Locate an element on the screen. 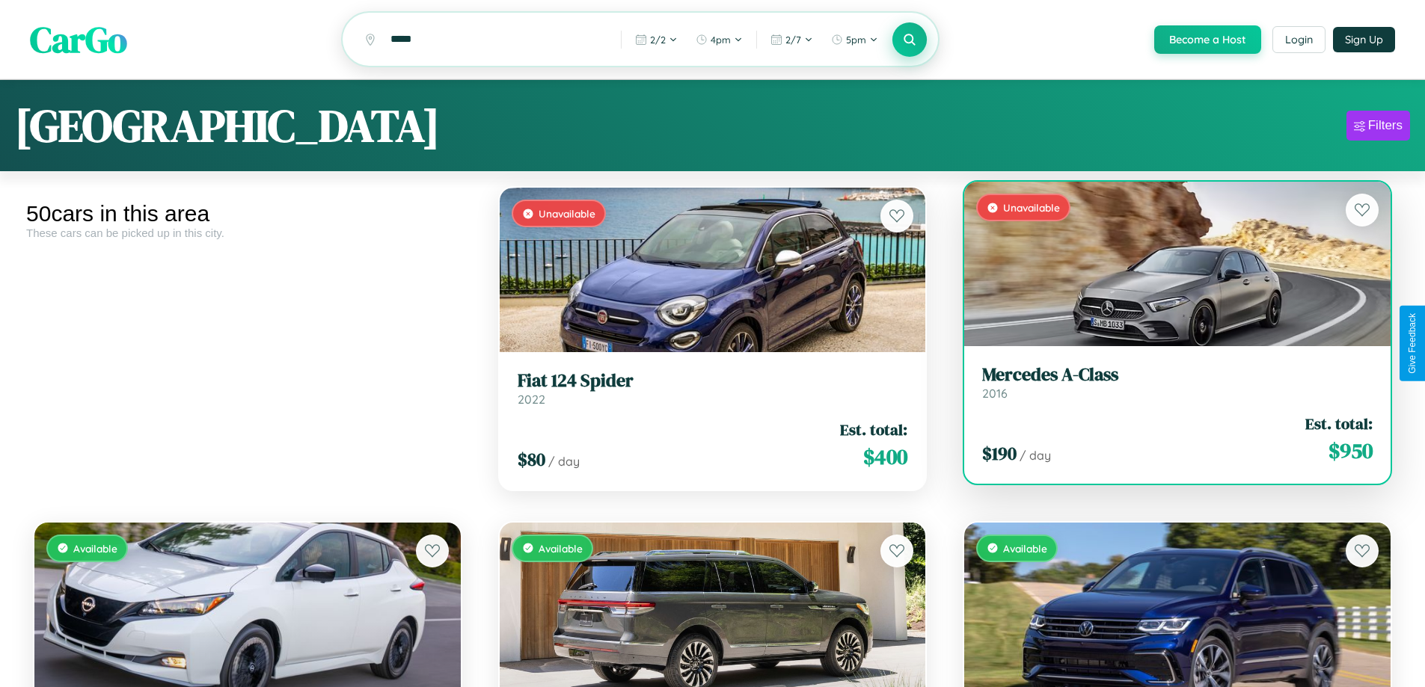 This screenshot has height=687, width=1425. span: 2 / 2 is located at coordinates (657, 40).